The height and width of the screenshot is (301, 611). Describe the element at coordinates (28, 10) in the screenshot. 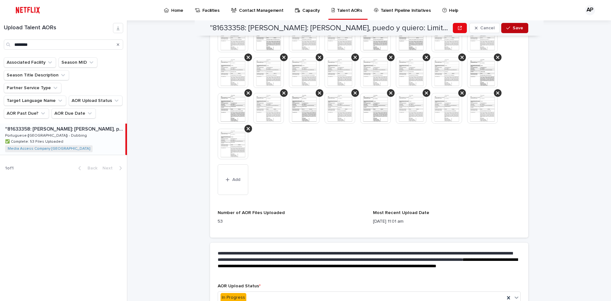

I see `img: ifQbXi3ZQGMSEF7WDB7W` at that location.